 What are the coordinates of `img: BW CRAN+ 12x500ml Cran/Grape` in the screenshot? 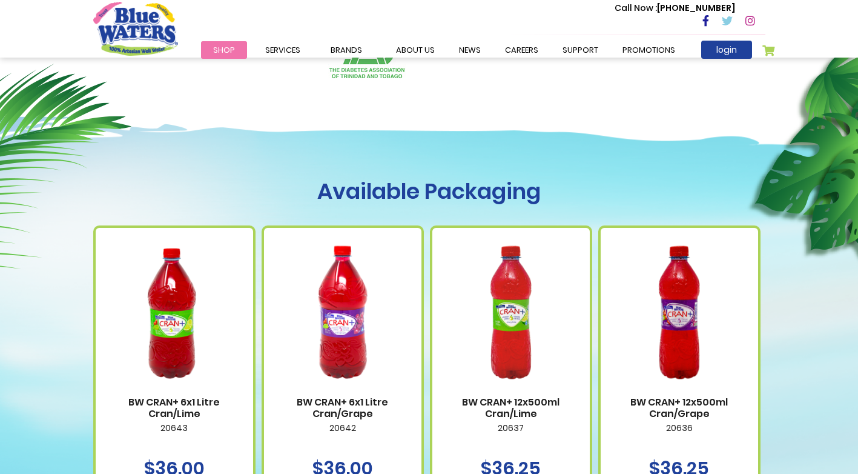 It's located at (680, 312).